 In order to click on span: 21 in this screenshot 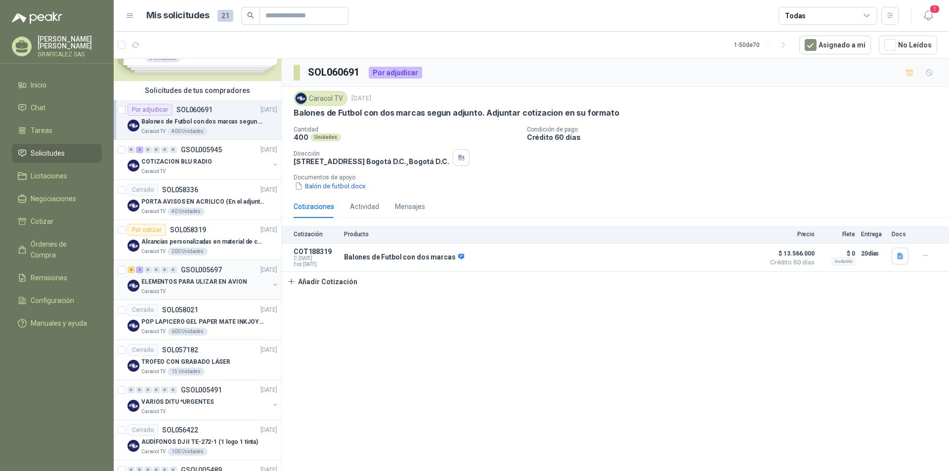, I will do `click(225, 16)`.